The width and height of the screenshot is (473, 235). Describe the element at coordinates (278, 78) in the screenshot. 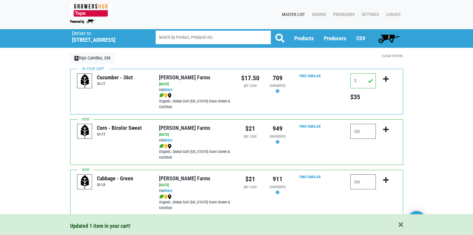

I see `div: 709` at that location.